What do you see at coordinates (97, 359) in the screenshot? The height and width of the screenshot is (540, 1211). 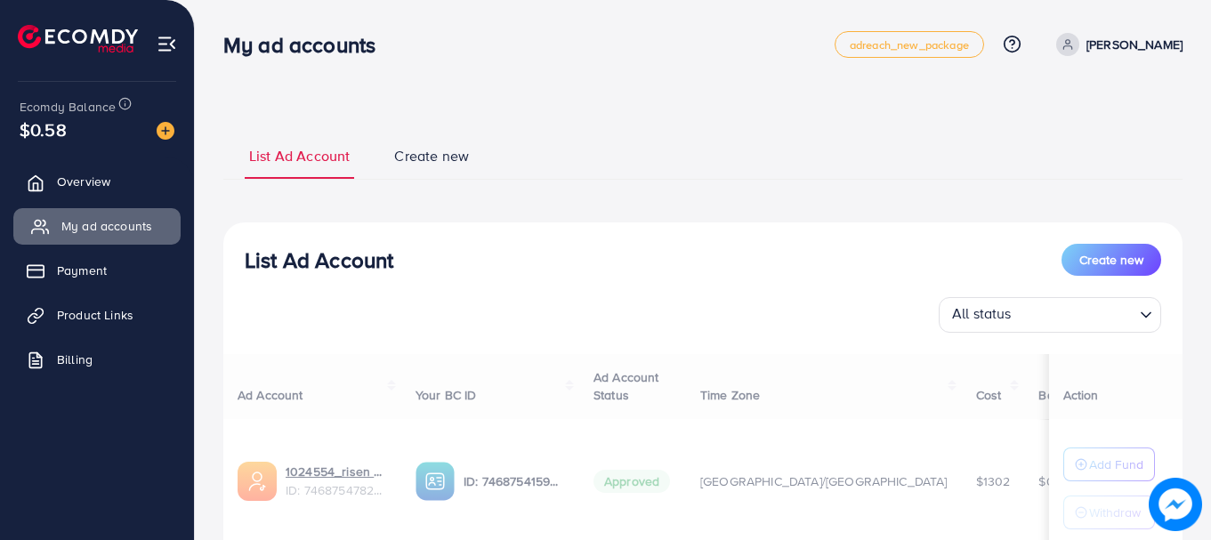 I see `a: Billing` at bounding box center [97, 359].